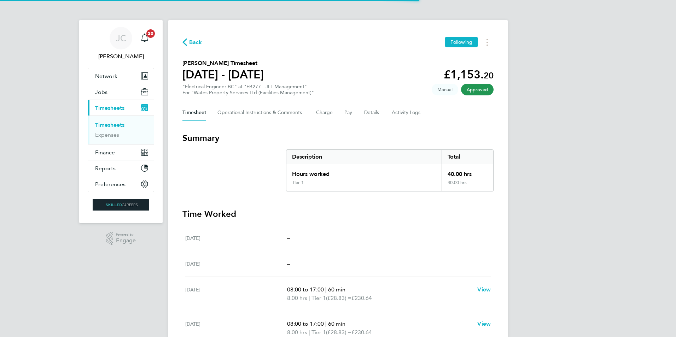  I want to click on span: Timesheets, so click(110, 108).